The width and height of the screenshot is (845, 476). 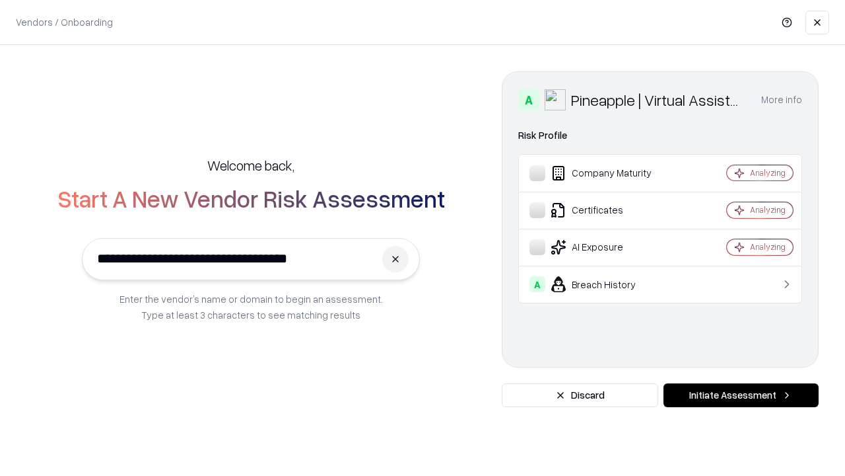 I want to click on div: AI Exposure, so click(x=608, y=247).